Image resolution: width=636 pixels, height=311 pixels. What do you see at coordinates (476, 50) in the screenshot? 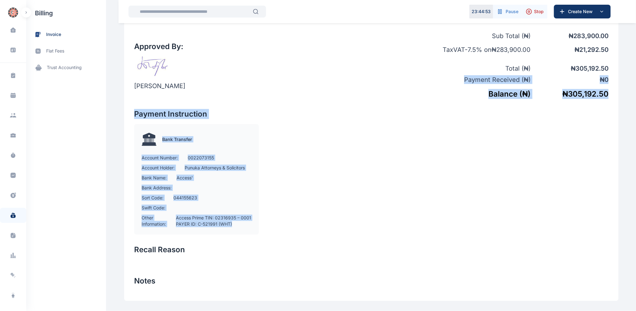
I see `p: Tax VAT - 7.5 % on ₦ 283,900.00` at bounding box center [476, 50].